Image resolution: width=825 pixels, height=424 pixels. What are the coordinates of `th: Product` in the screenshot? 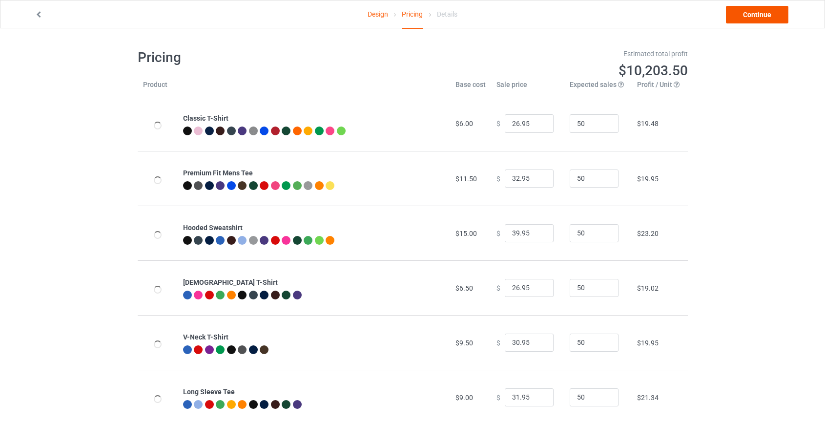 It's located at (158, 88).